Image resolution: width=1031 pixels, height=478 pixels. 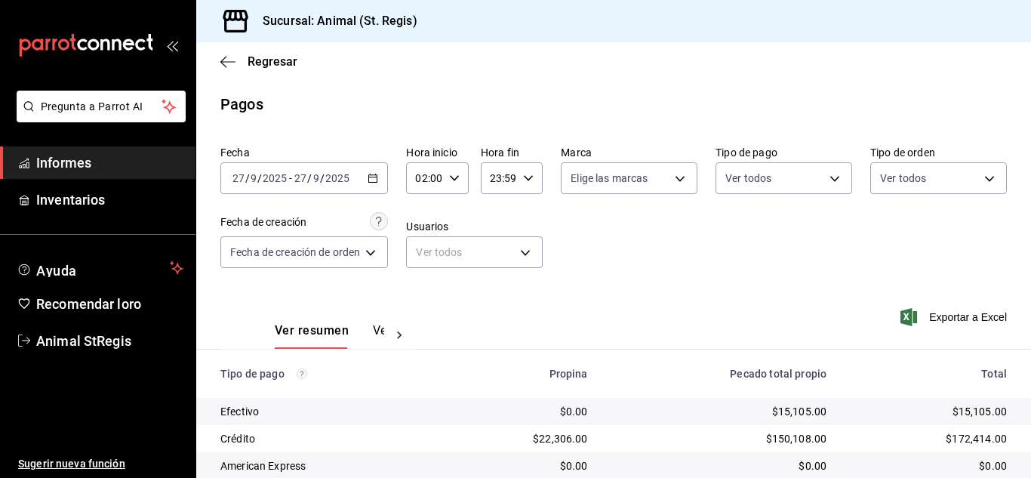 What do you see at coordinates (560, 439) in the screenshot?
I see `font: $22,306.00` at bounding box center [560, 439].